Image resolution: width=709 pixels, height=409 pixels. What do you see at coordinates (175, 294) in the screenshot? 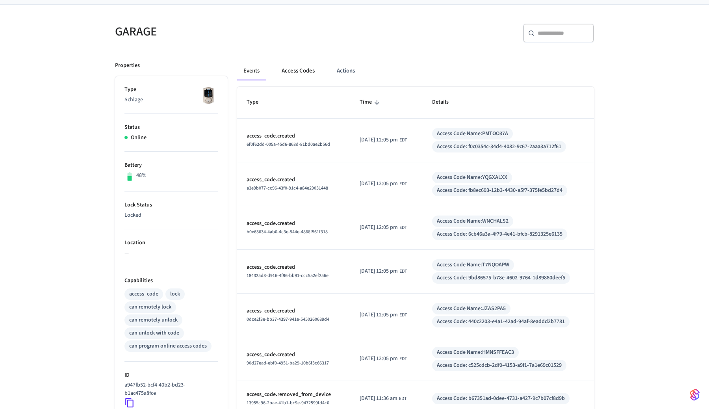
I see `div: lock` at bounding box center [175, 294].